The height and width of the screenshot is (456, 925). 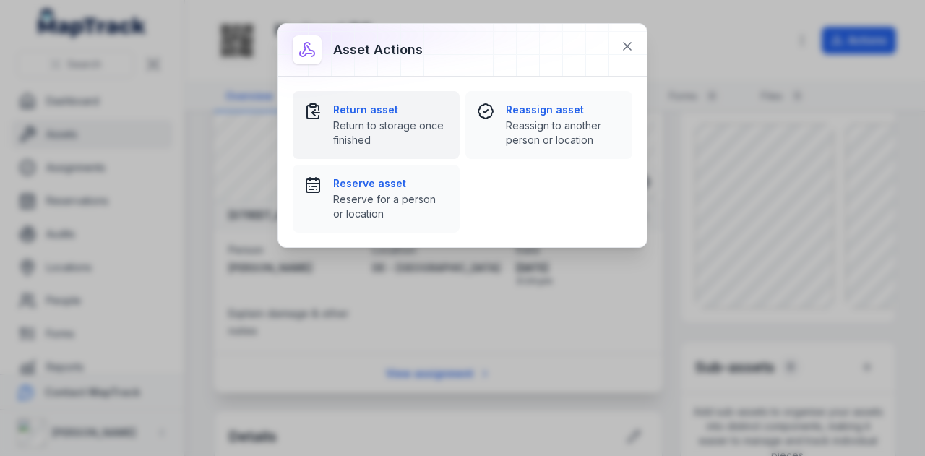 I want to click on strong: Return asset, so click(x=390, y=110).